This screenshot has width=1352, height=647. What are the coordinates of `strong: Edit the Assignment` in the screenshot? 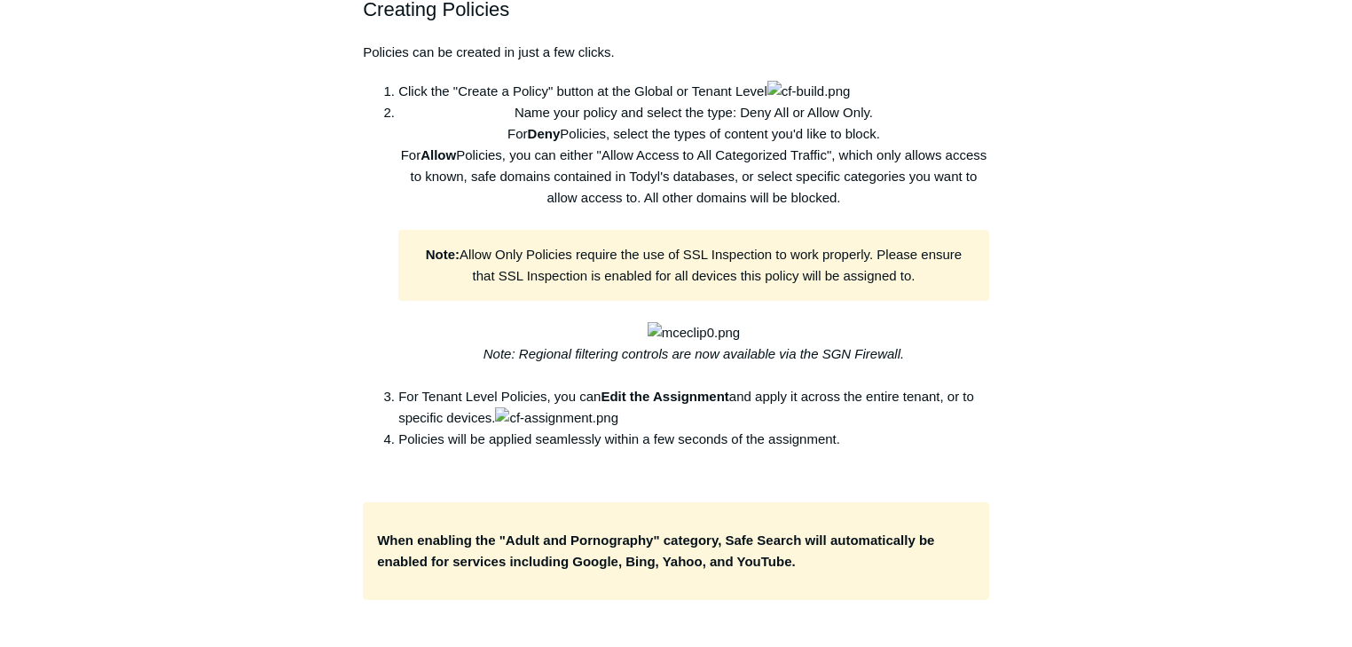 It's located at (664, 396).